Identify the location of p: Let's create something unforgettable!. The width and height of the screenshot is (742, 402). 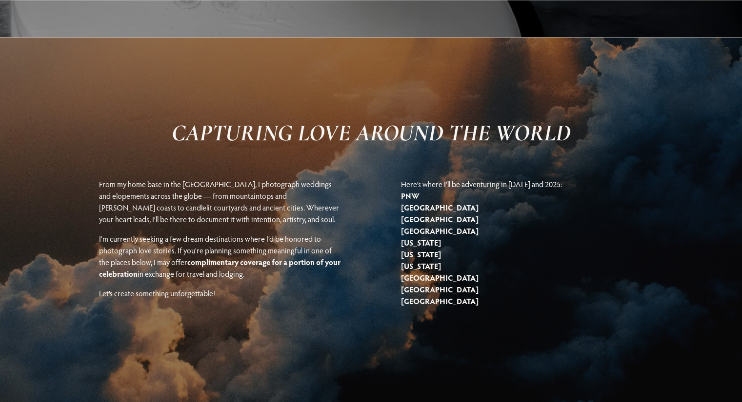
(220, 294).